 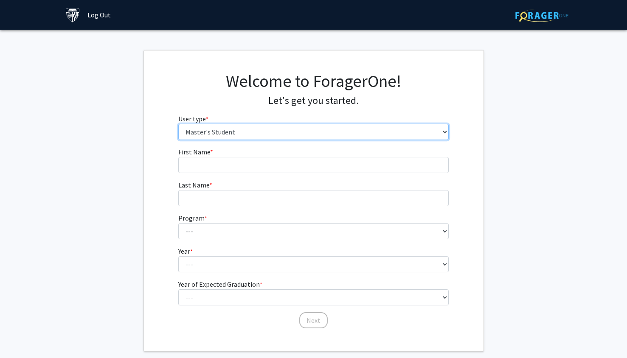 What do you see at coordinates (313, 101) in the screenshot?
I see `h4: Let's get you started.` at bounding box center [313, 101].